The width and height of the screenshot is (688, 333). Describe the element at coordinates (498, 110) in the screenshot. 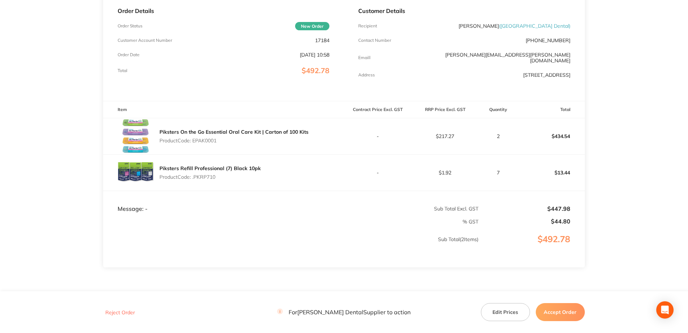

I see `th: Quantity` at that location.